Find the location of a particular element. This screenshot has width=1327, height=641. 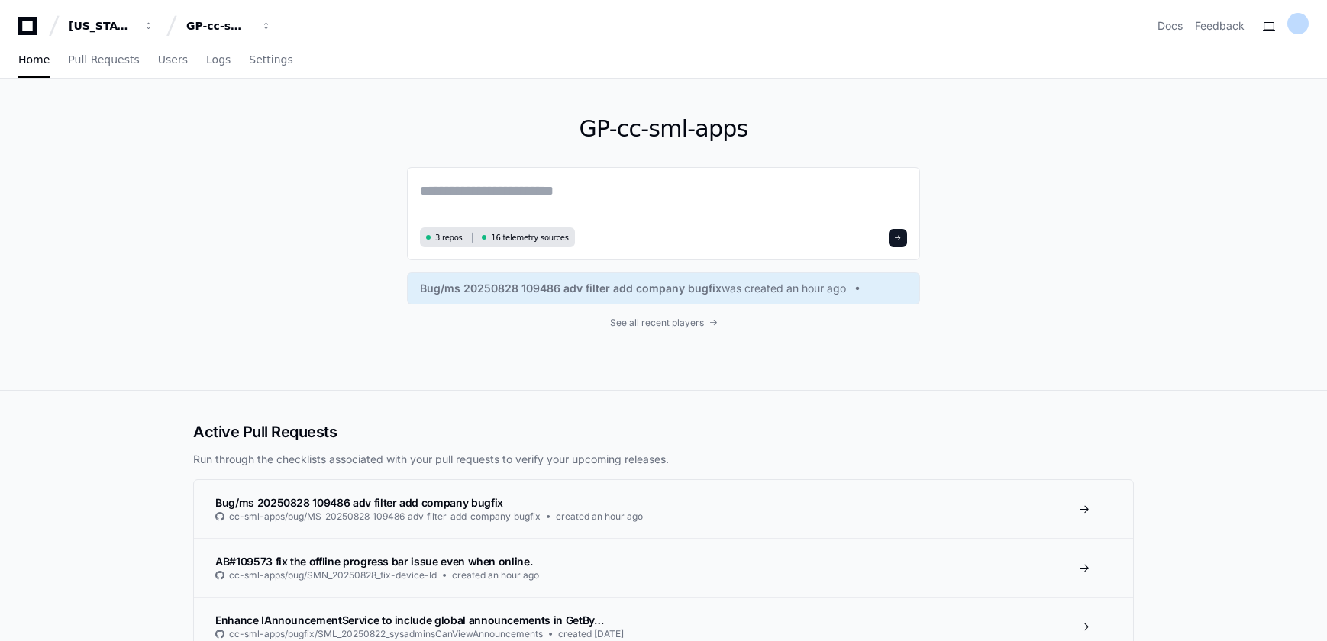

a: Users is located at coordinates (172, 60).